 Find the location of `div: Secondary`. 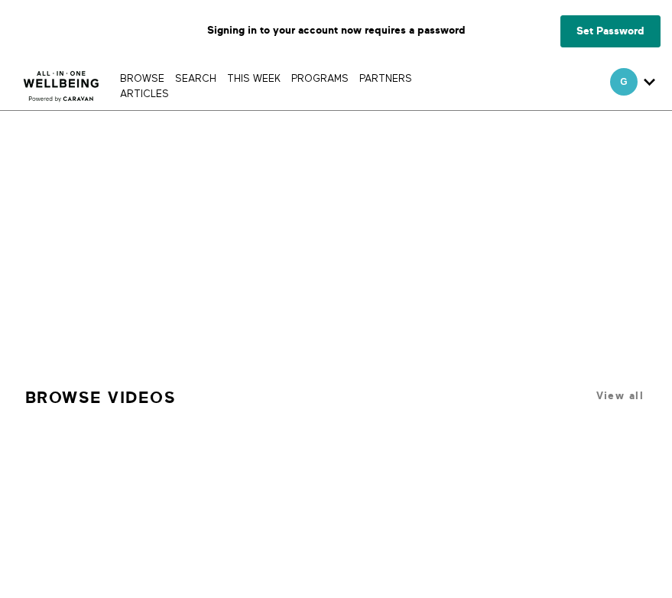

div: Secondary is located at coordinates (632, 86).